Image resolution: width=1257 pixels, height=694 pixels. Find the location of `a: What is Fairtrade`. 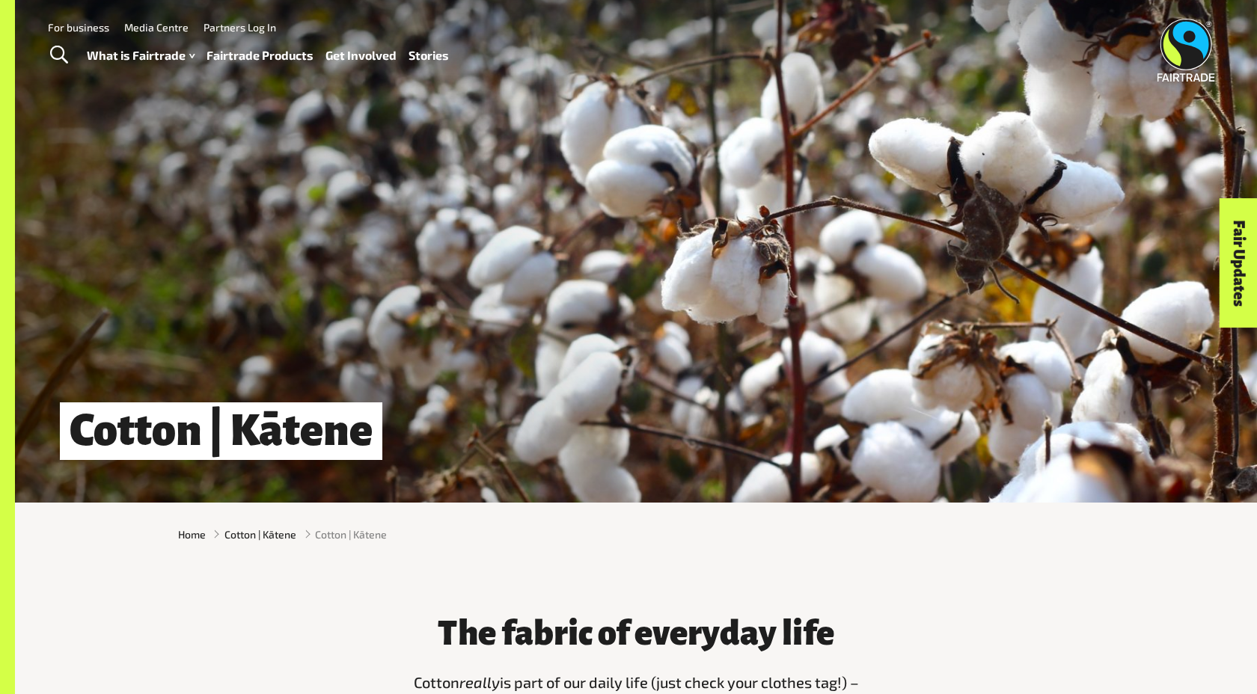

a: What is Fairtrade is located at coordinates (141, 55).